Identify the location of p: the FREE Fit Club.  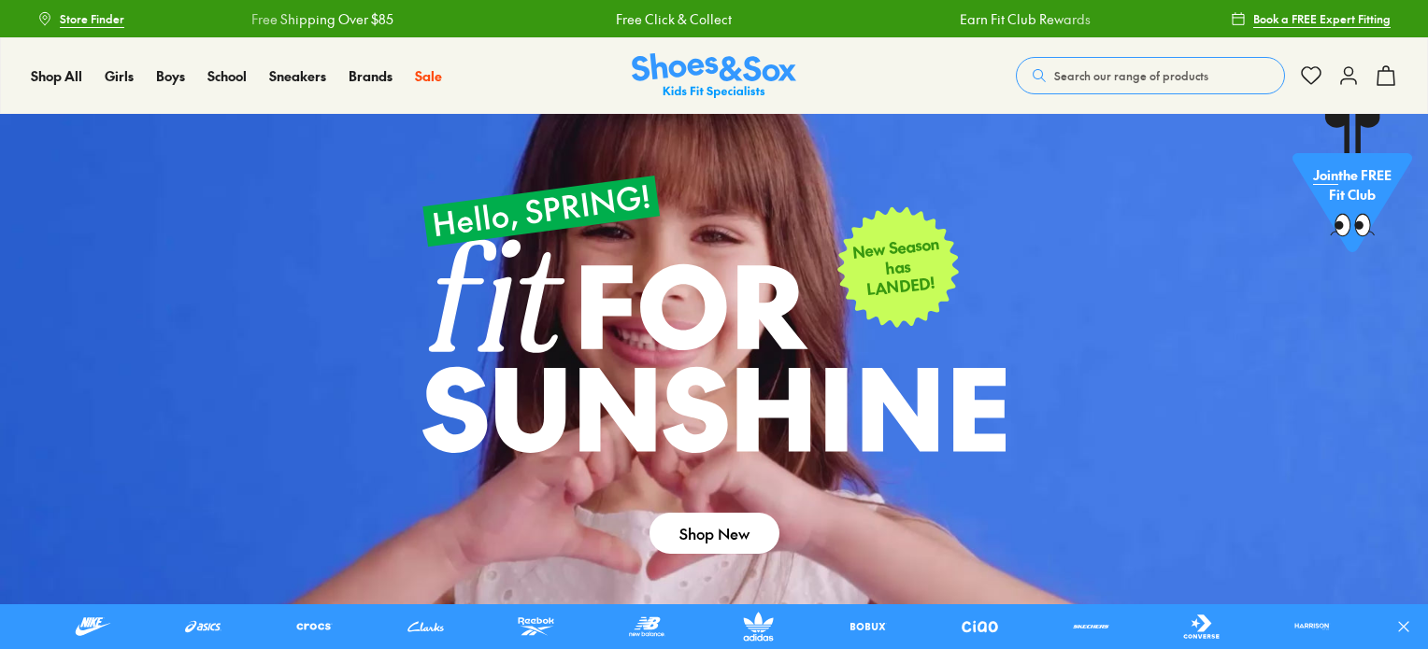
(1352, 185).